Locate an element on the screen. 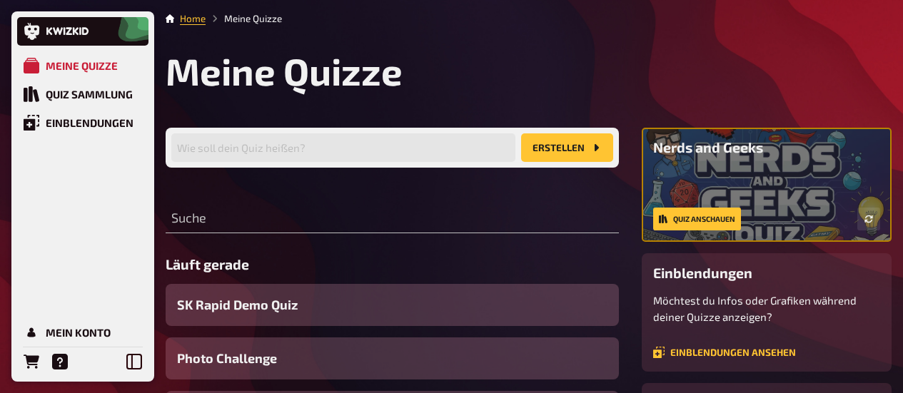 This screenshot has width=903, height=393. button: Erstellen is located at coordinates (567, 148).